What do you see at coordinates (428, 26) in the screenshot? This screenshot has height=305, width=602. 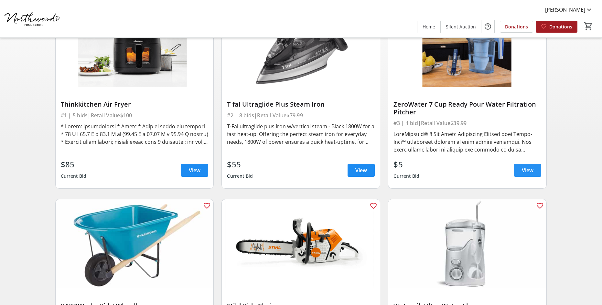 I see `span: Home` at bounding box center [428, 26].